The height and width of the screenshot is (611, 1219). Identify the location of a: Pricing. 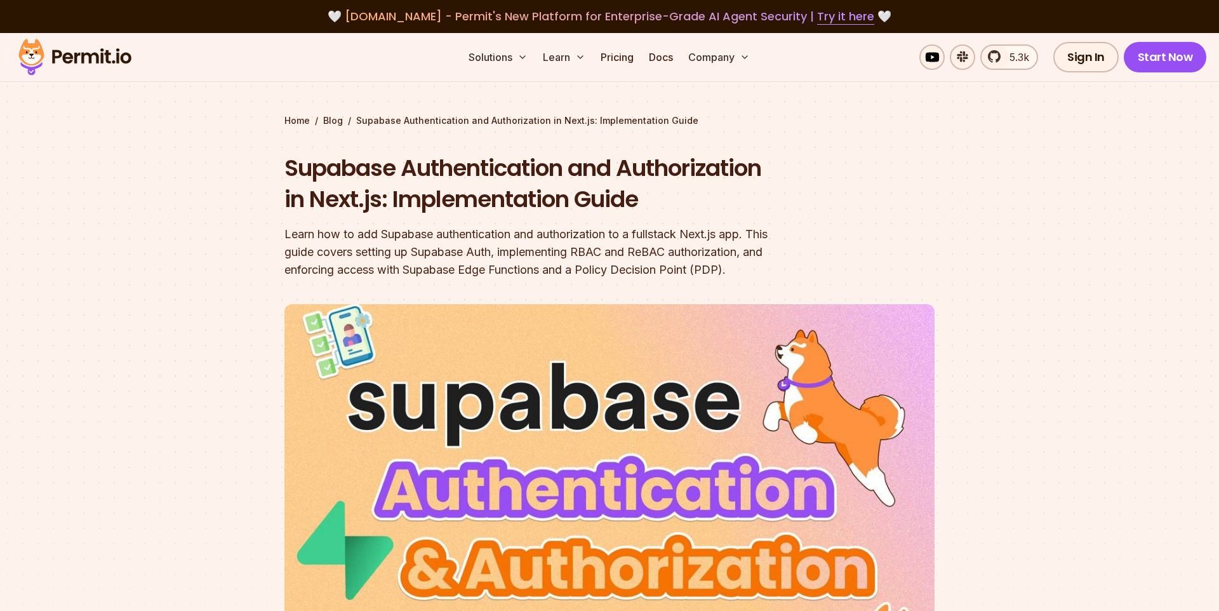
(617, 57).